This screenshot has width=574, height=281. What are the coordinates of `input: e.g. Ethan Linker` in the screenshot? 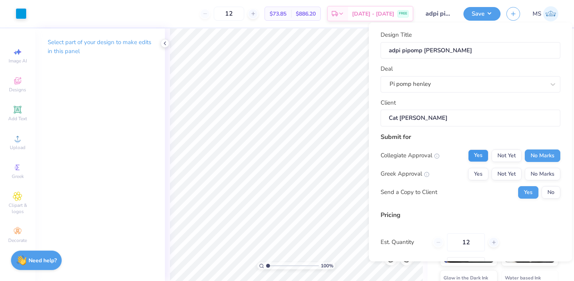 It's located at (471, 118).